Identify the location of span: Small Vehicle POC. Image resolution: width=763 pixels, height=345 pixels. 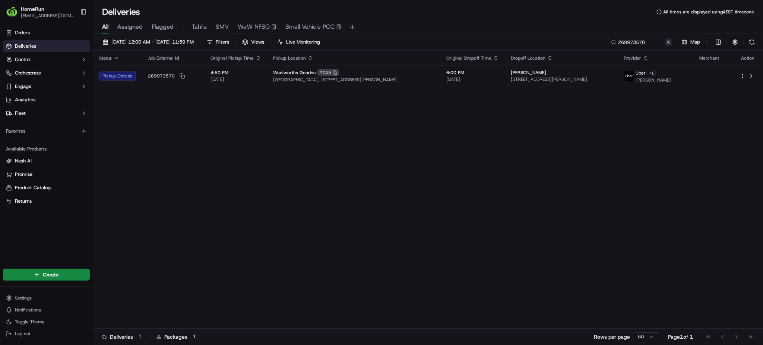
(310, 27).